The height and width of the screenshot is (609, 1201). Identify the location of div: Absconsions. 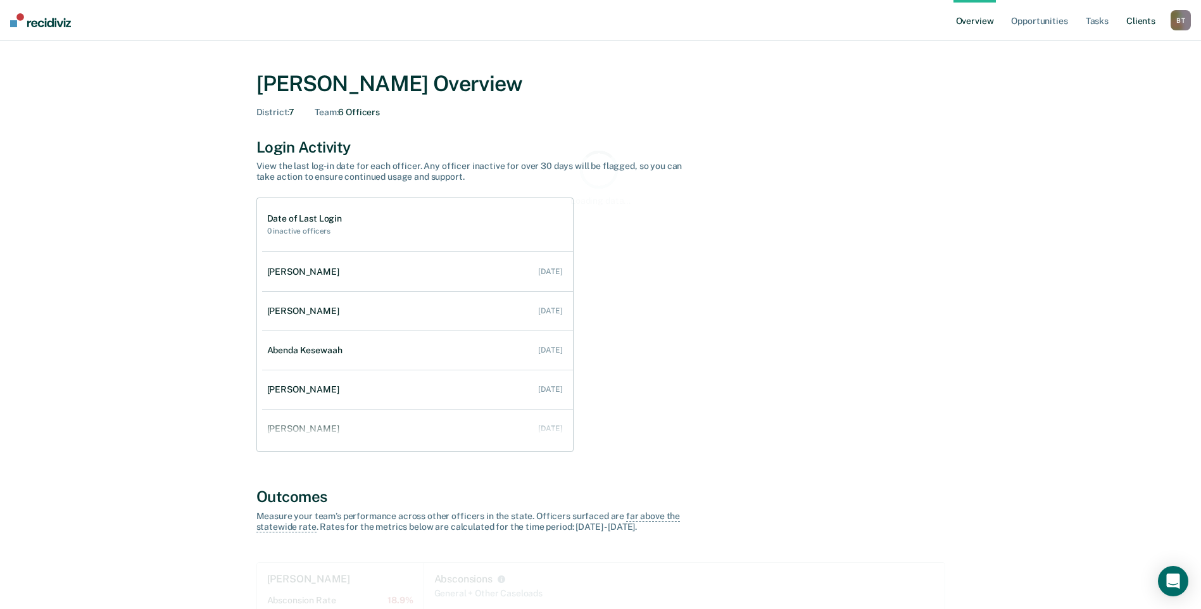
(463, 579).